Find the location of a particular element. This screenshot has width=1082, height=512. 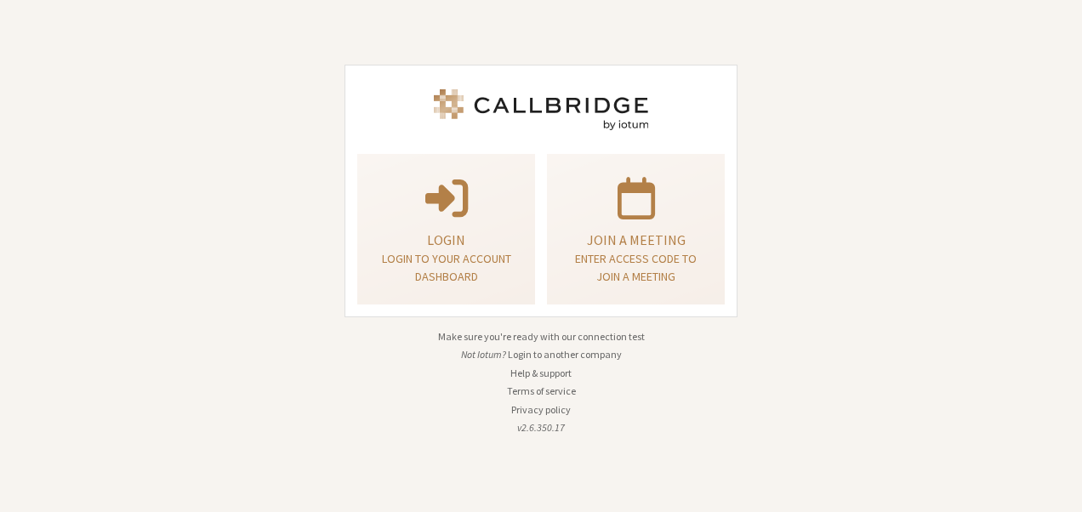

p: Login is located at coordinates (446, 240).